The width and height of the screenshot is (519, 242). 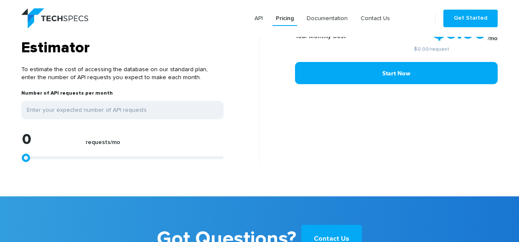 I want to click on input: Enter your expected number of API requests, so click(x=122, y=110).